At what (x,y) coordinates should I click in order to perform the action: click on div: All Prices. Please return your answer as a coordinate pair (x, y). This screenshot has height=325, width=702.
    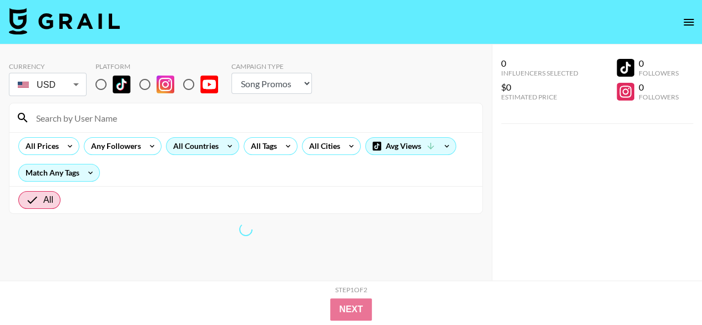
    Looking at the image, I should click on (40, 146).